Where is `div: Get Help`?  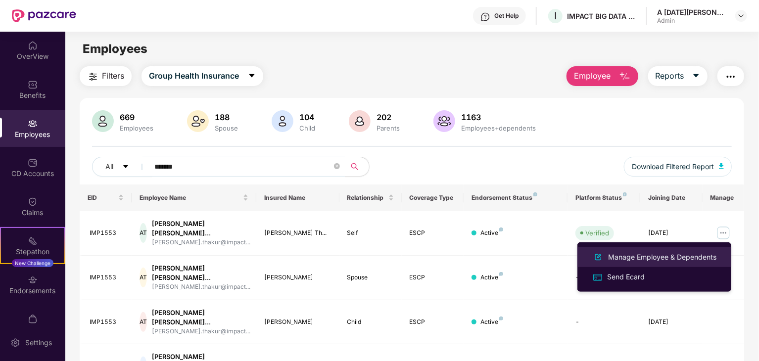 div: Get Help is located at coordinates (506, 16).